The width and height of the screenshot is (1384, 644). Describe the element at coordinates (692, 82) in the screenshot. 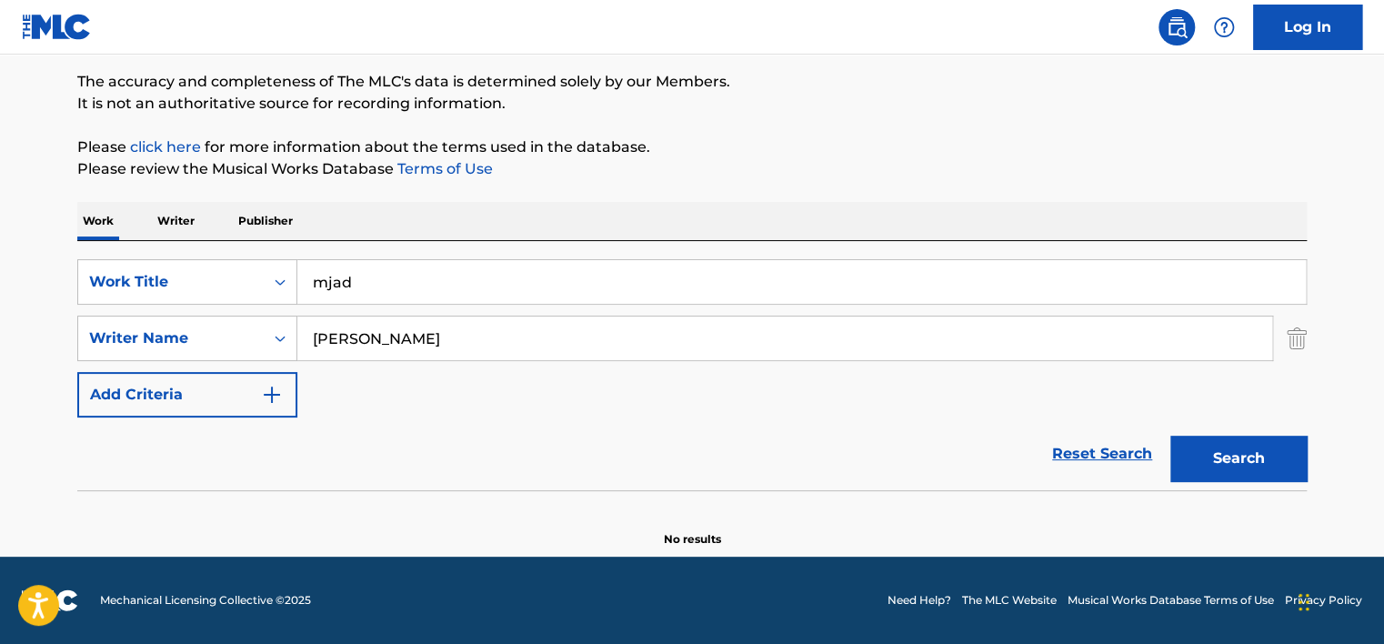

I see `p: The accuracy and completeness of The MLC's data is determined solely by our Members.` at that location.